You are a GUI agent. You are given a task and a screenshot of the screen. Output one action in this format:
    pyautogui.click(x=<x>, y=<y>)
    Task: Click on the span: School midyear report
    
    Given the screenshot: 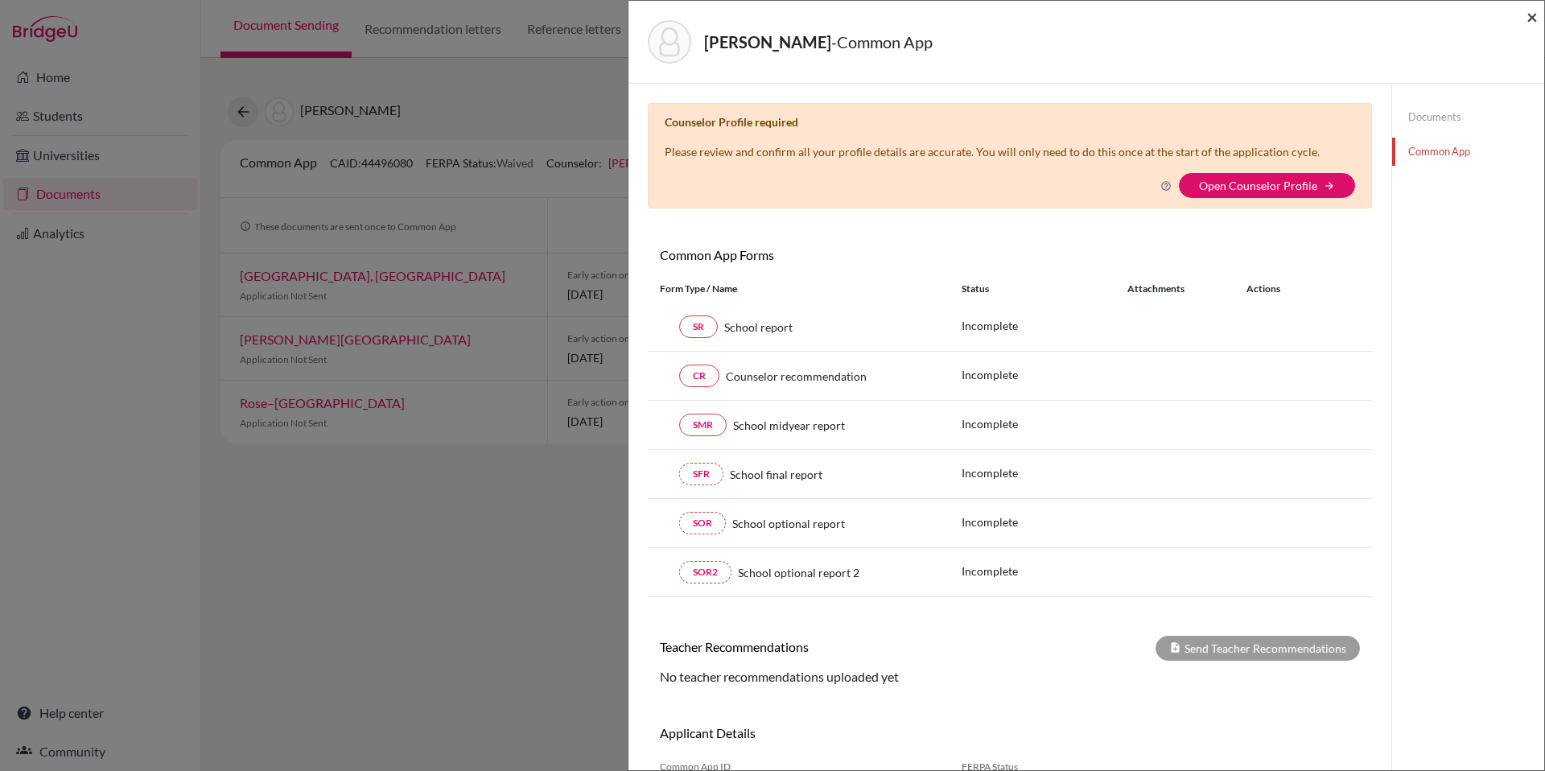 What is the action you would take?
    pyautogui.click(x=789, y=425)
    